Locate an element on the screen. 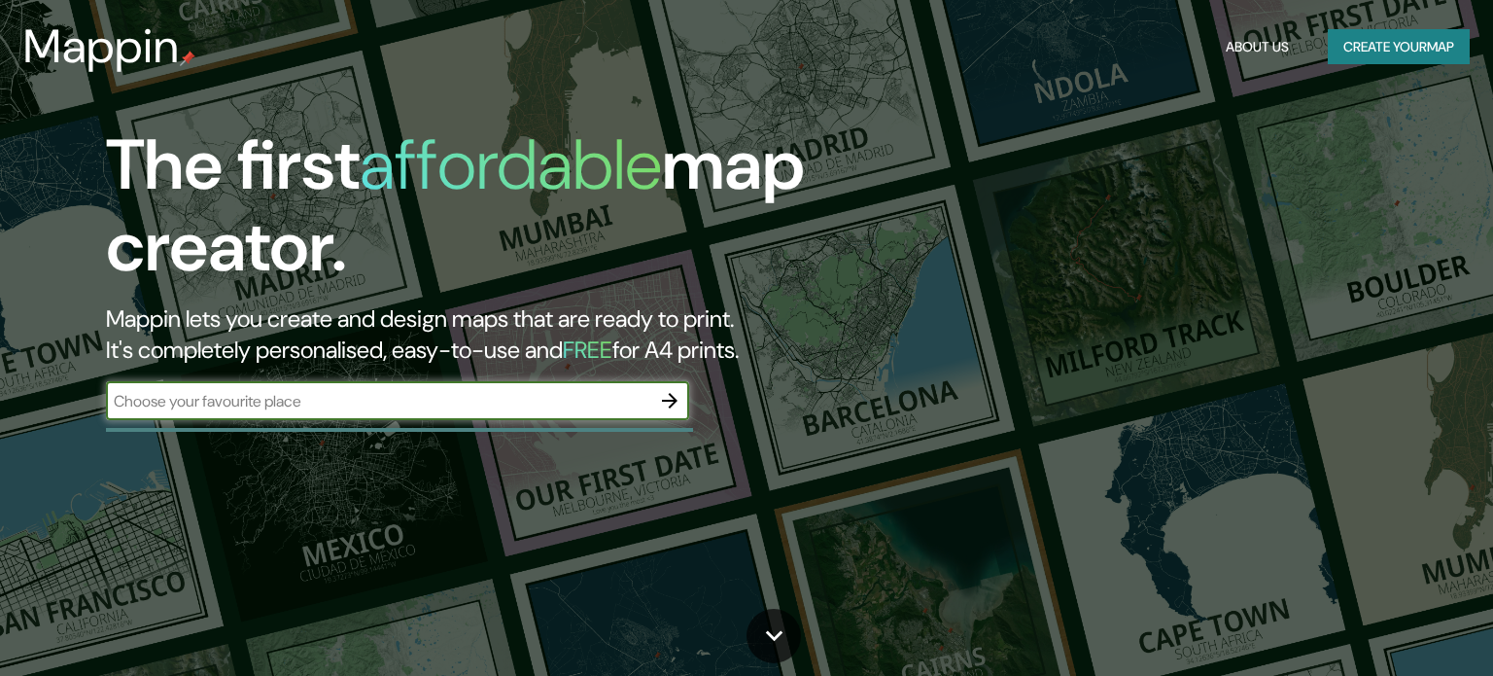 The image size is (1493, 676). img: mappin-pin is located at coordinates (188, 58).